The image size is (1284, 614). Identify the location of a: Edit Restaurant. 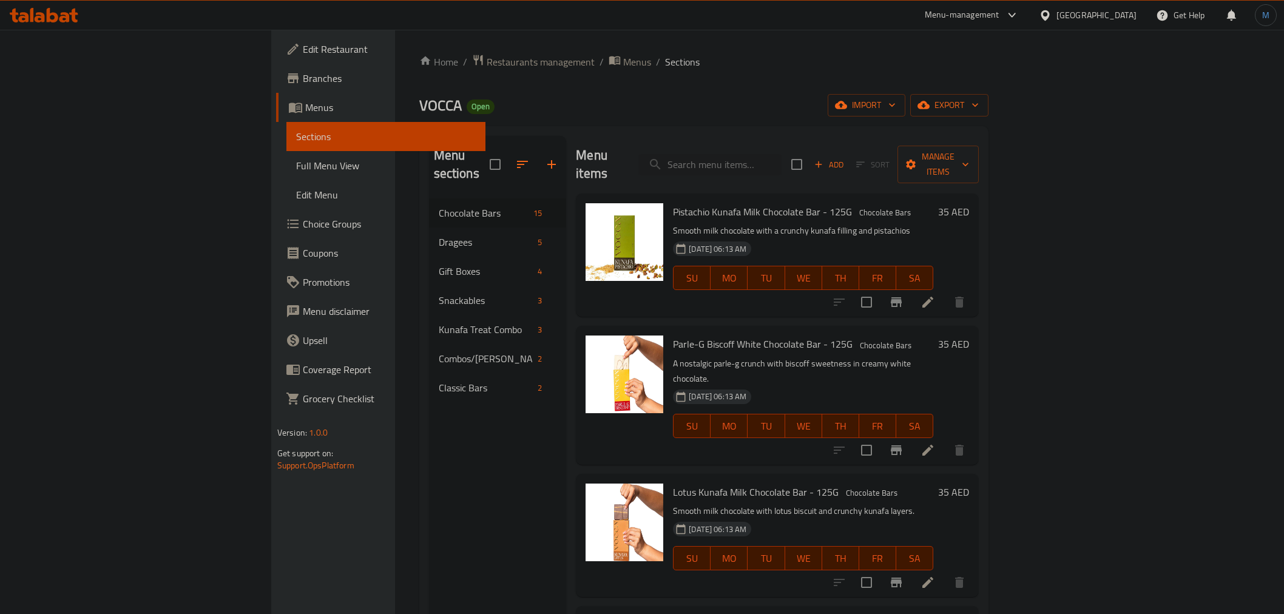
(380, 49).